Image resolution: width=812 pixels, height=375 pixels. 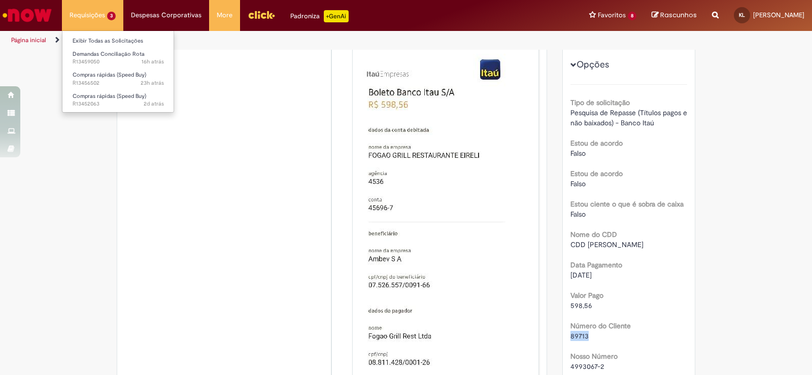 I want to click on b: Data Pagamento, so click(x=596, y=265).